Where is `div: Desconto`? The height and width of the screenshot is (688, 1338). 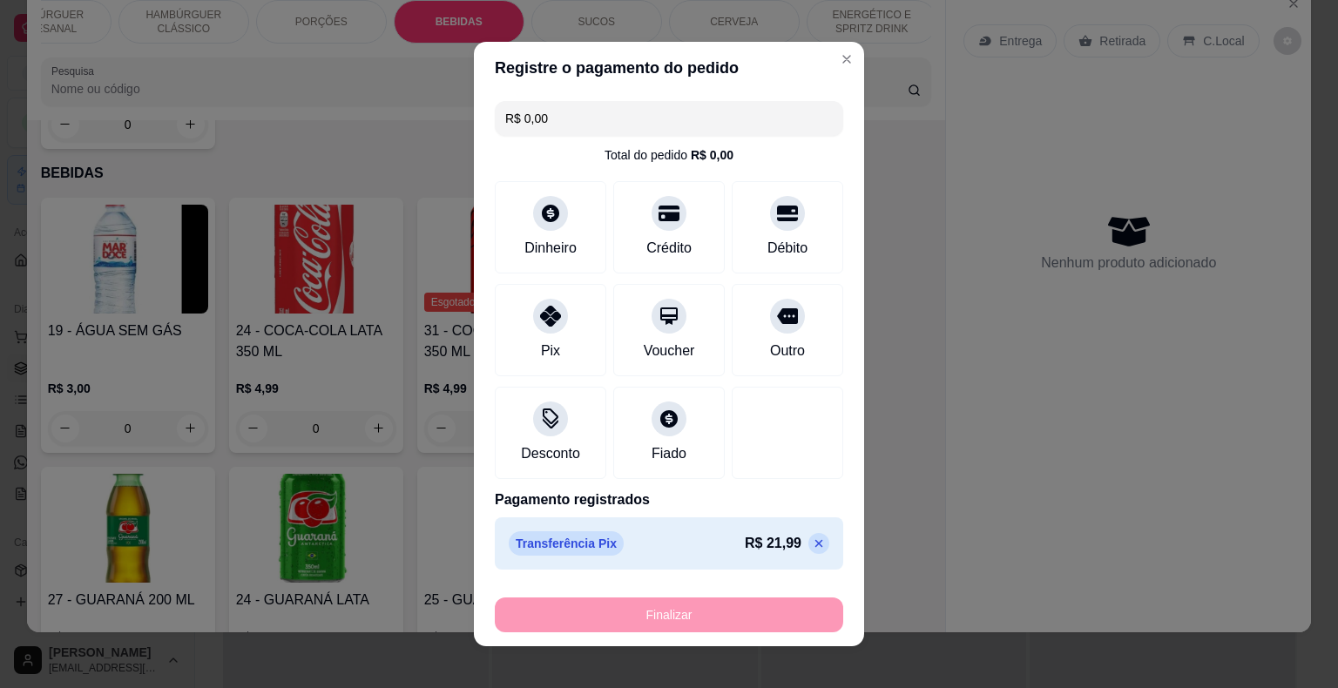
div: Desconto is located at coordinates (551, 454).